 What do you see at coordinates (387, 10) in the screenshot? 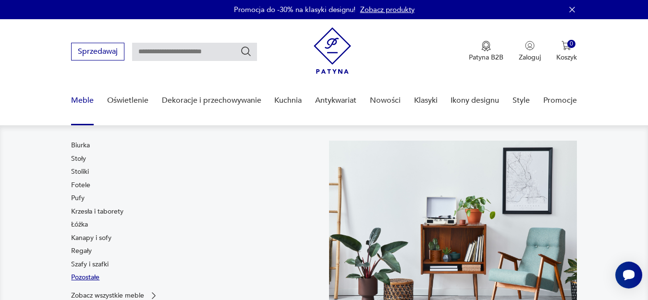
I see `a: Zobacz produkty` at bounding box center [387, 10].